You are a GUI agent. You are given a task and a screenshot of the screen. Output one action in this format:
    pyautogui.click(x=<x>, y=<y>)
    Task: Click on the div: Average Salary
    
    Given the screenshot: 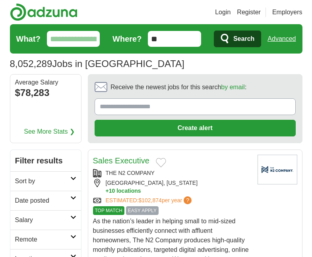 What is the action you would take?
    pyautogui.click(x=46, y=83)
    